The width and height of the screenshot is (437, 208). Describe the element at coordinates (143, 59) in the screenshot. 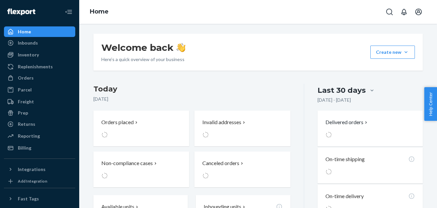

I see `p: Here’s a quick overview of your business` at that location.